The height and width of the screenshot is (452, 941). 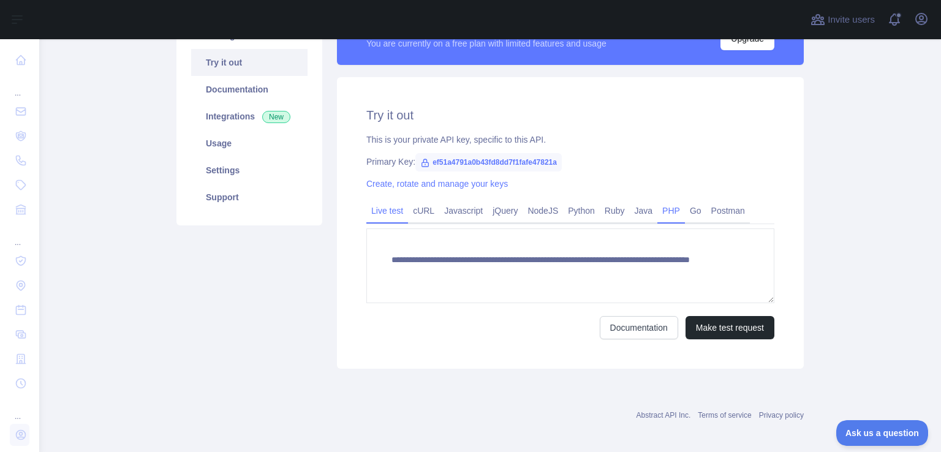 What do you see at coordinates (571, 140) in the screenshot?
I see `div: This is your private API key, specific to this API.` at bounding box center [571, 140].